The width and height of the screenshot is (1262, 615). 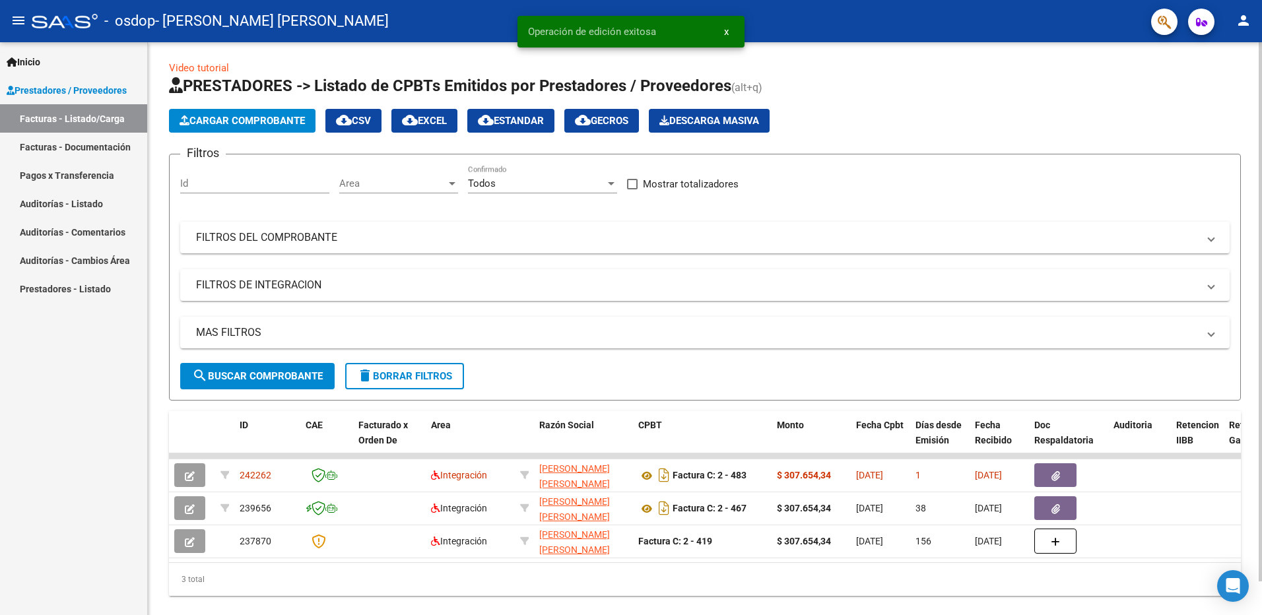 I want to click on button: Estandar, so click(x=511, y=121).